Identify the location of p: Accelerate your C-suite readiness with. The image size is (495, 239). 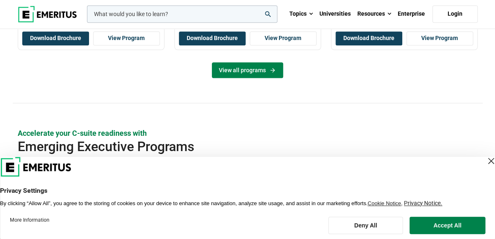
(248, 133).